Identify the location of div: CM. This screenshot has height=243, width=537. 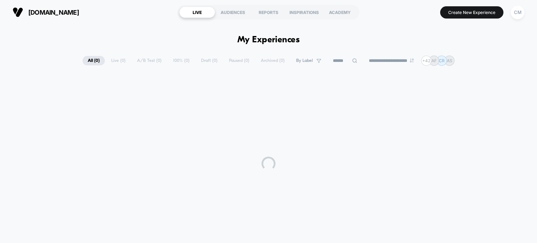
(518, 12).